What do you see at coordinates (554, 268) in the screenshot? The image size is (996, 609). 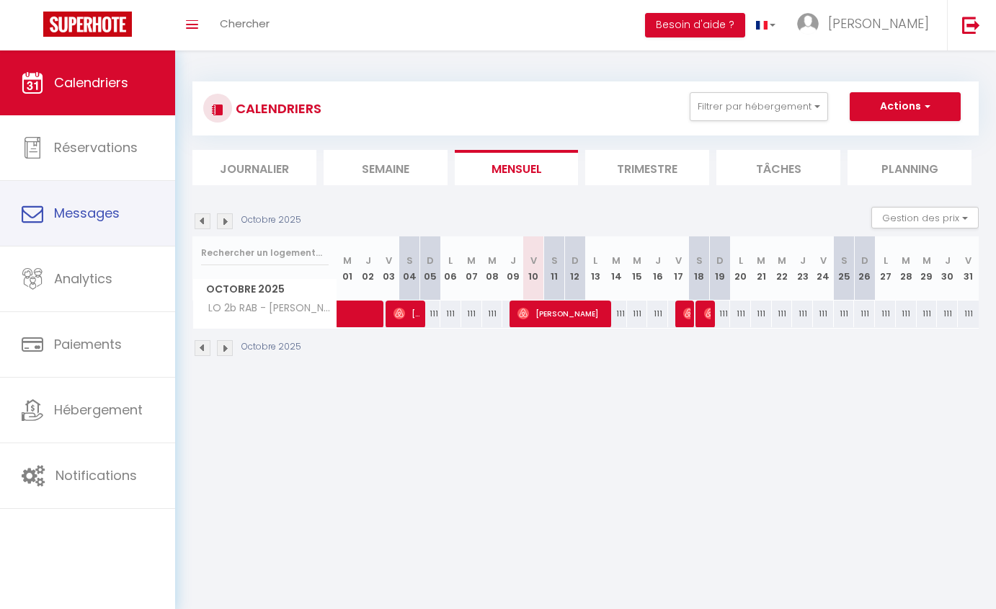 I see `th: 11` at bounding box center [554, 268].